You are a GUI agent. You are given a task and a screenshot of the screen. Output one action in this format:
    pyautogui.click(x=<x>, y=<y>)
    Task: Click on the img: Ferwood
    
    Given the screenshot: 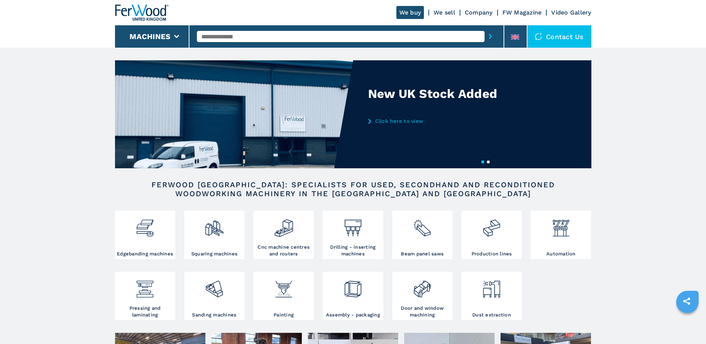 What is the action you would take?
    pyautogui.click(x=142, y=13)
    